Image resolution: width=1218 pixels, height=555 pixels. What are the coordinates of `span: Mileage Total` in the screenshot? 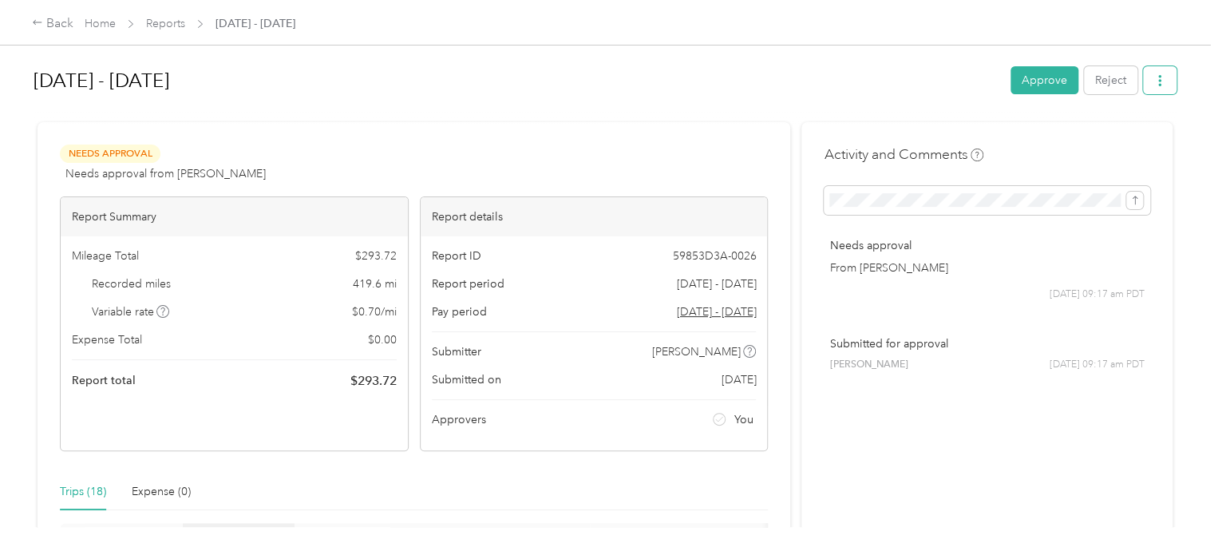 It's located at (105, 255).